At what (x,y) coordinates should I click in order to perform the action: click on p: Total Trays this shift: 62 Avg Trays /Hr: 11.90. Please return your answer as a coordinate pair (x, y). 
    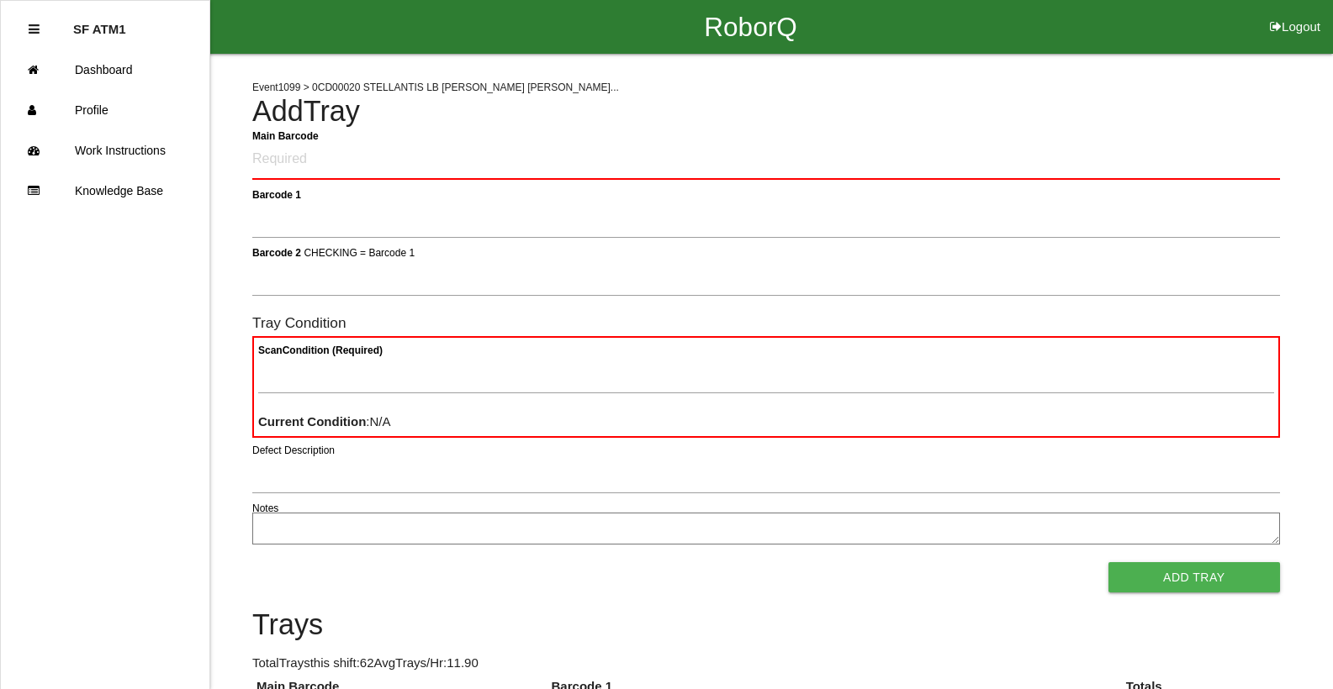
    Looking at the image, I should click on (766, 663).